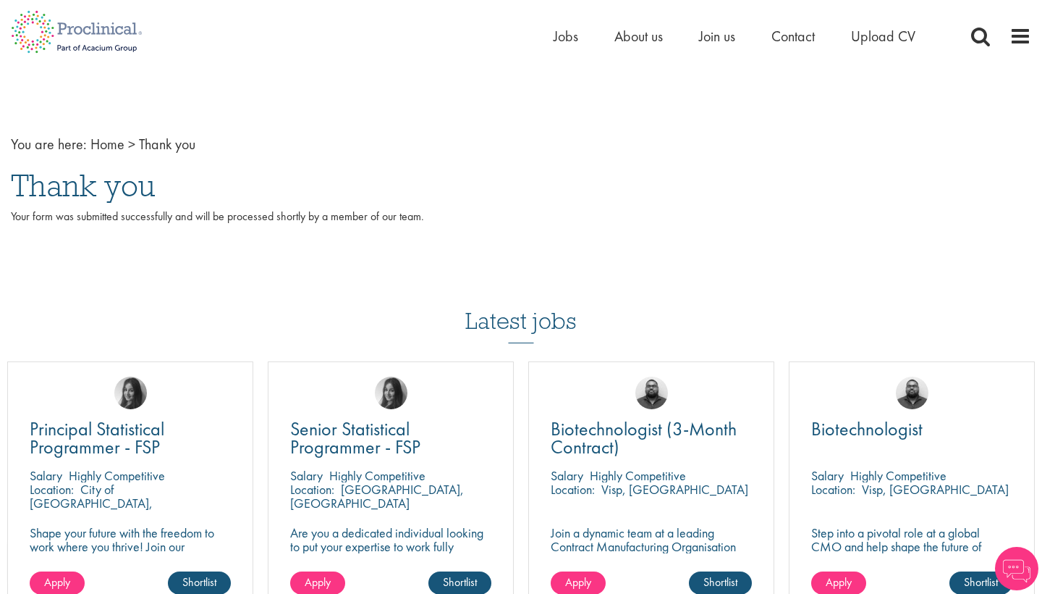 This screenshot has width=1042, height=594. I want to click on p: Are you a dedicated individual looking to put your expertise to work fully flexibly in a remote p..., so click(391, 546).